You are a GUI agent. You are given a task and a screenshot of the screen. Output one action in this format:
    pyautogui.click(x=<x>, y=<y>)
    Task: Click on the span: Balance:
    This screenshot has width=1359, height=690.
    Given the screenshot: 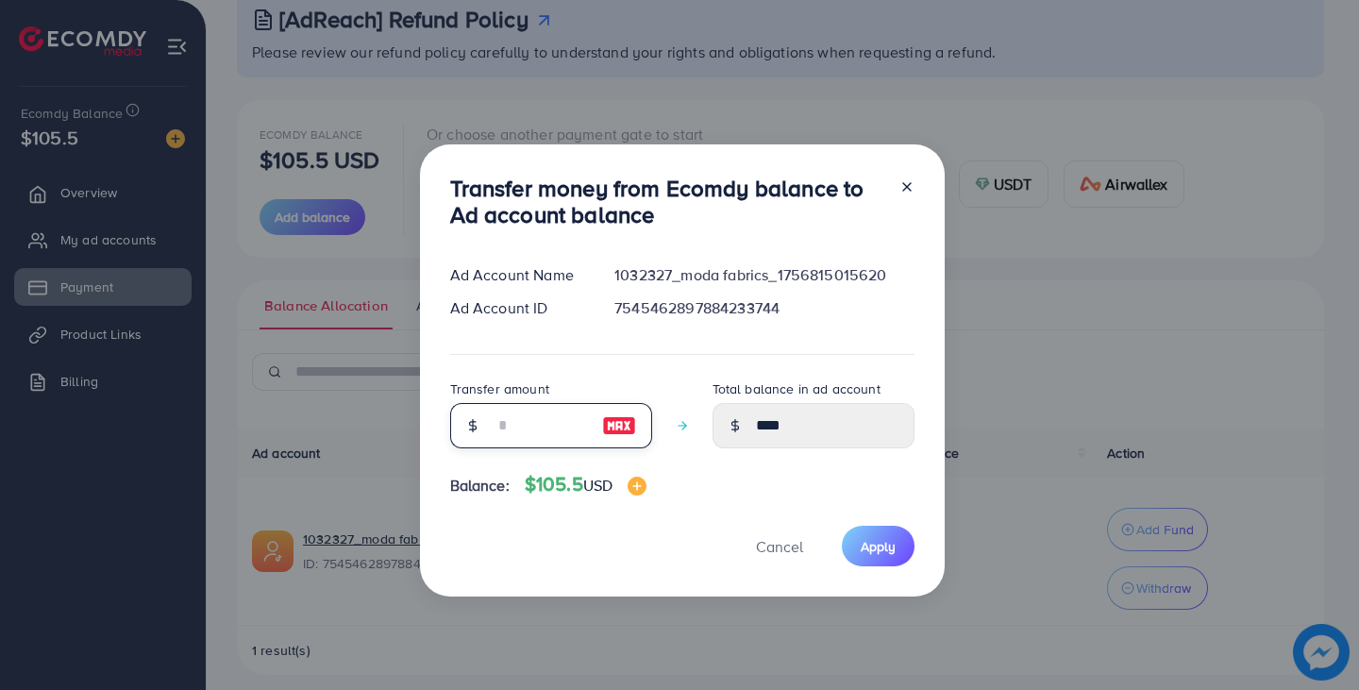 What is the action you would take?
    pyautogui.click(x=479, y=485)
    